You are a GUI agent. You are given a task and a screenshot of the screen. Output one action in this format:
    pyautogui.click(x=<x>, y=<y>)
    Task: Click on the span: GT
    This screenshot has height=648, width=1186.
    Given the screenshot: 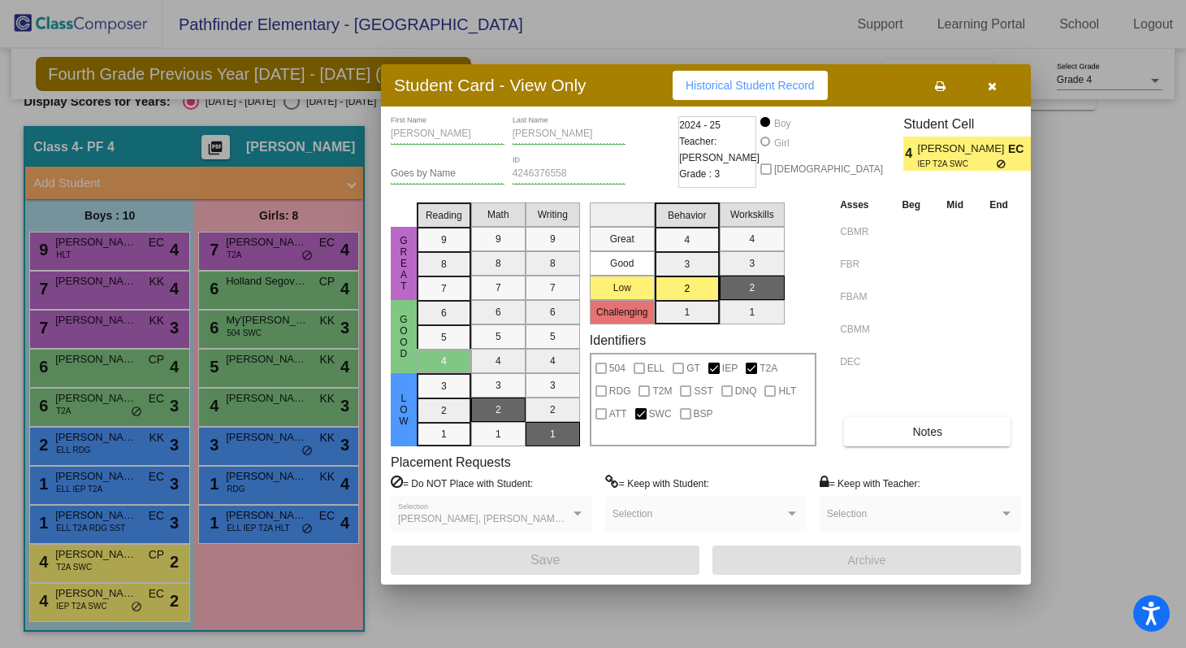 What is the action you would take?
    pyautogui.click(x=693, y=368)
    